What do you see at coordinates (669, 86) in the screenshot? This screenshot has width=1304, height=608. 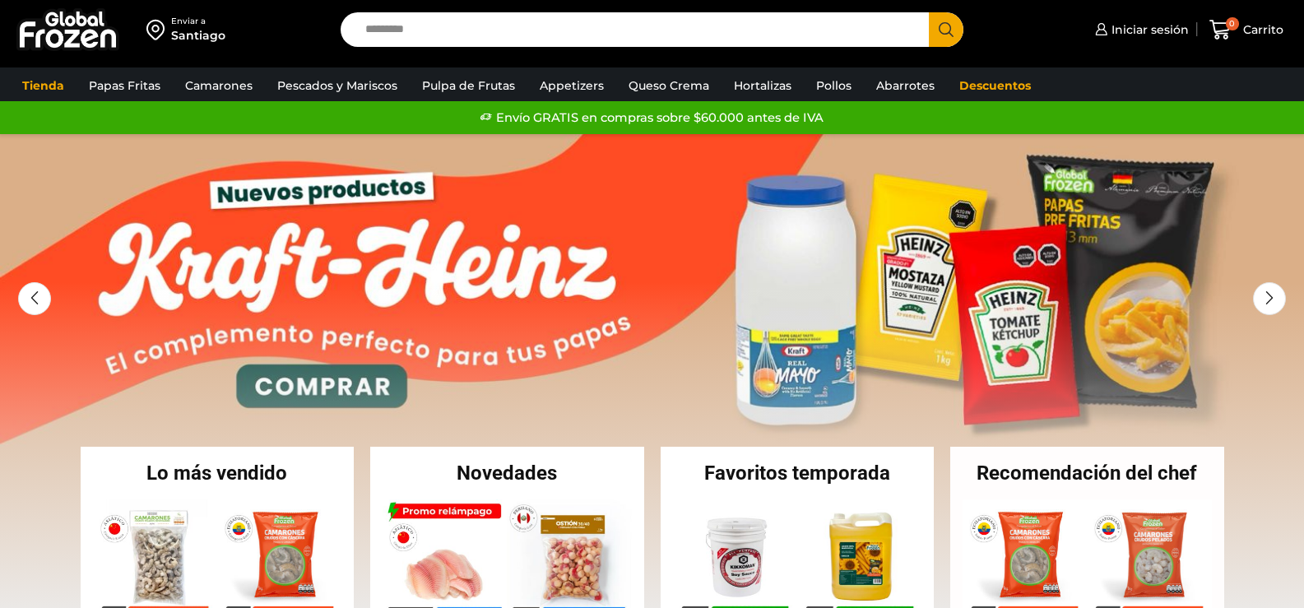 I see `a: Queso Crema` at bounding box center [669, 86].